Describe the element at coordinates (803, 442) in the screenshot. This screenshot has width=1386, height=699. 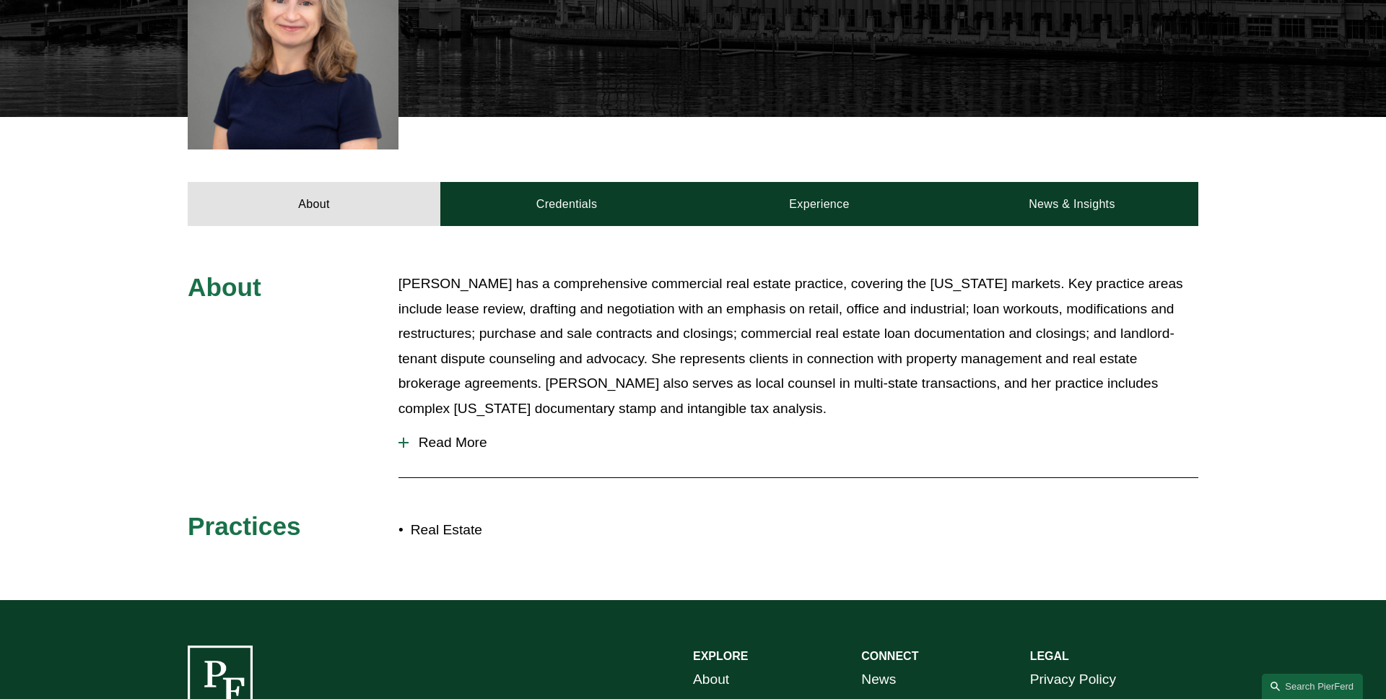
I see `span: Read More` at that location.